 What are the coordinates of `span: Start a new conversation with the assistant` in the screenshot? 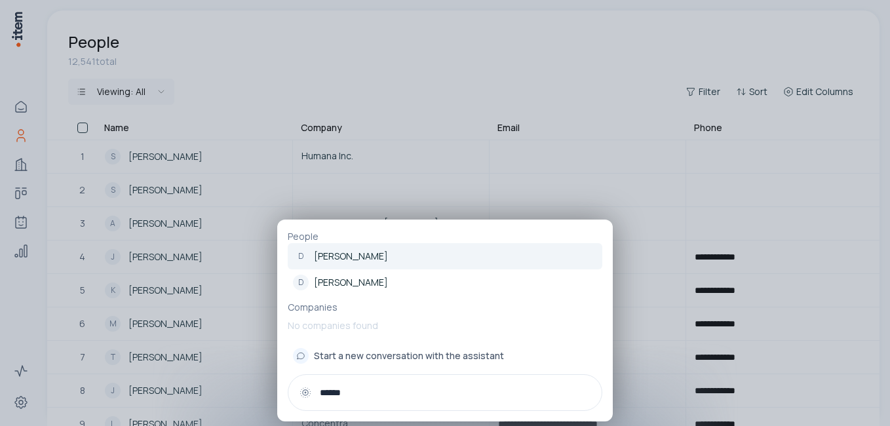 It's located at (409, 356).